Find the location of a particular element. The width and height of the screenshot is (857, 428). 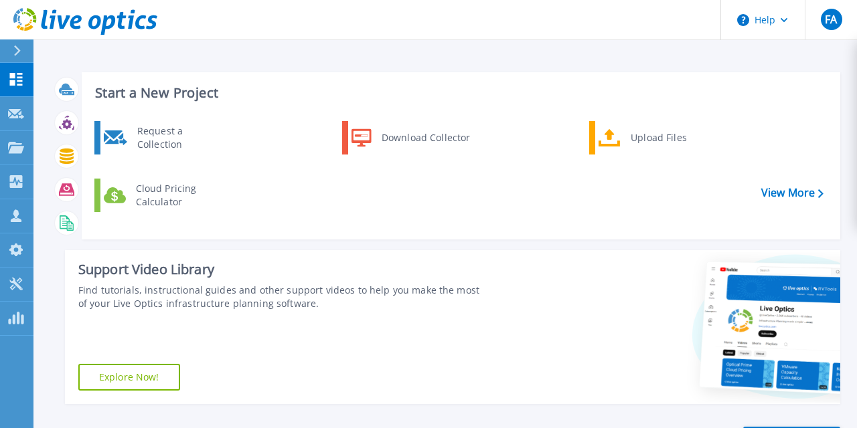

a: View More is located at coordinates (792, 193).